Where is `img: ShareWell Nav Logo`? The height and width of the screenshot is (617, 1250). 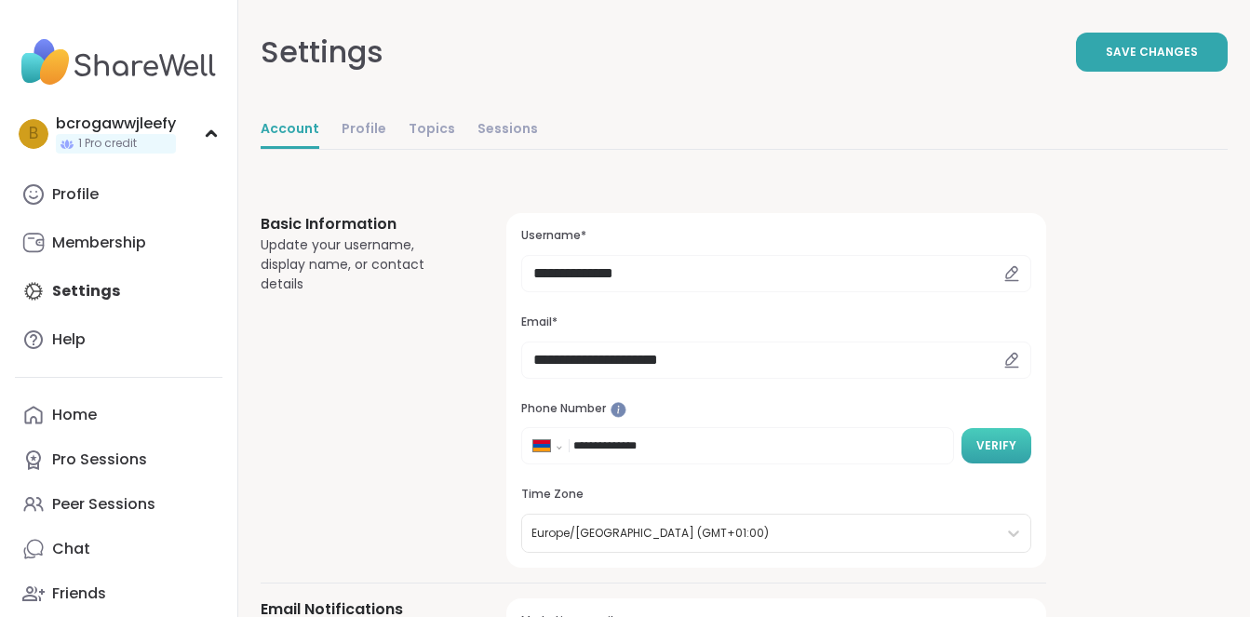 img: ShareWell Nav Logo is located at coordinates (118, 62).